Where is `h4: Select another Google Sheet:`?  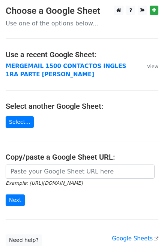 h4: Select another Google Sheet: is located at coordinates (82, 106).